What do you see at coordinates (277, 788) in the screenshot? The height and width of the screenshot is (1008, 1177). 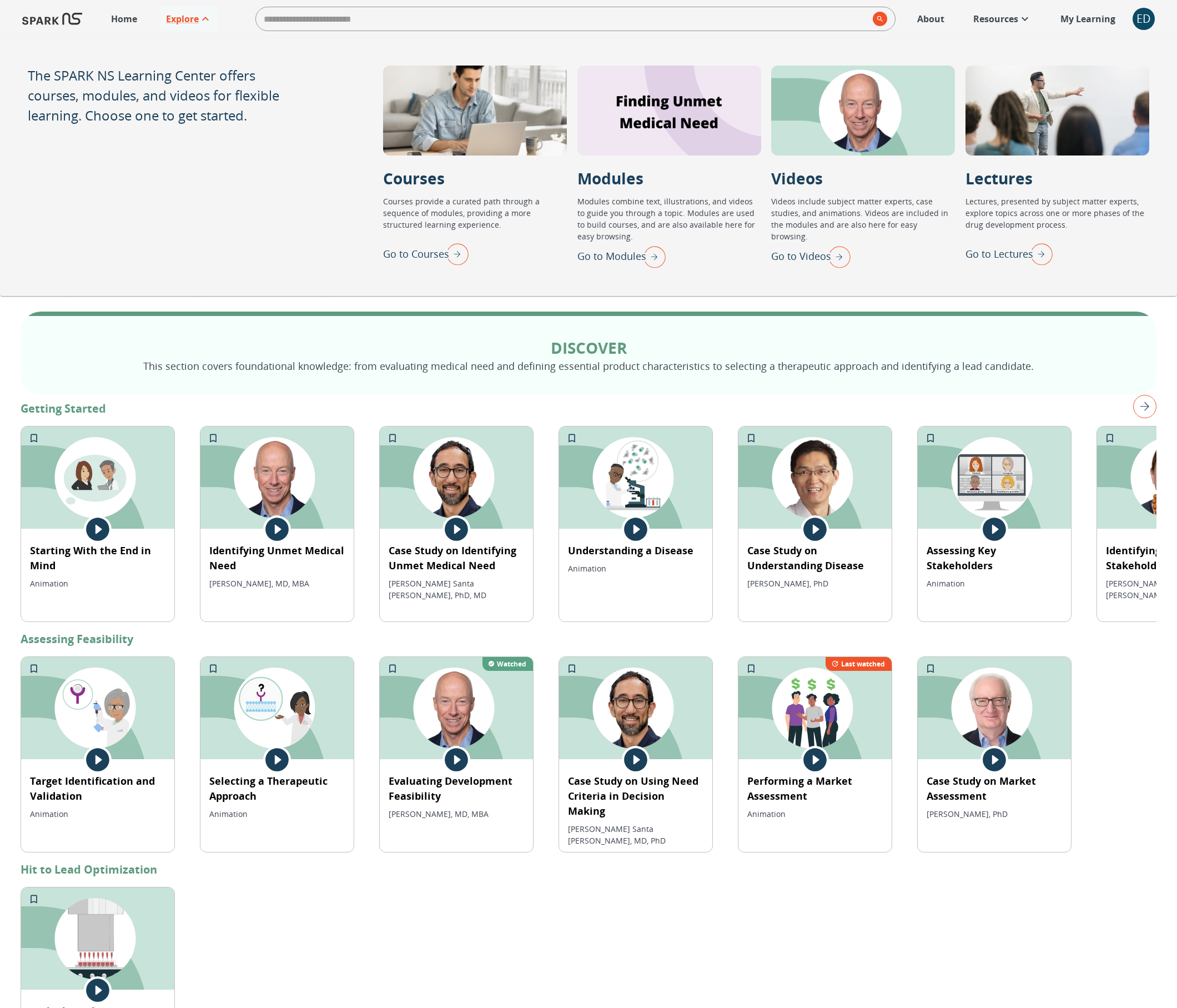 I see `p: Selecting a Therapeutic Approach` at bounding box center [277, 788].